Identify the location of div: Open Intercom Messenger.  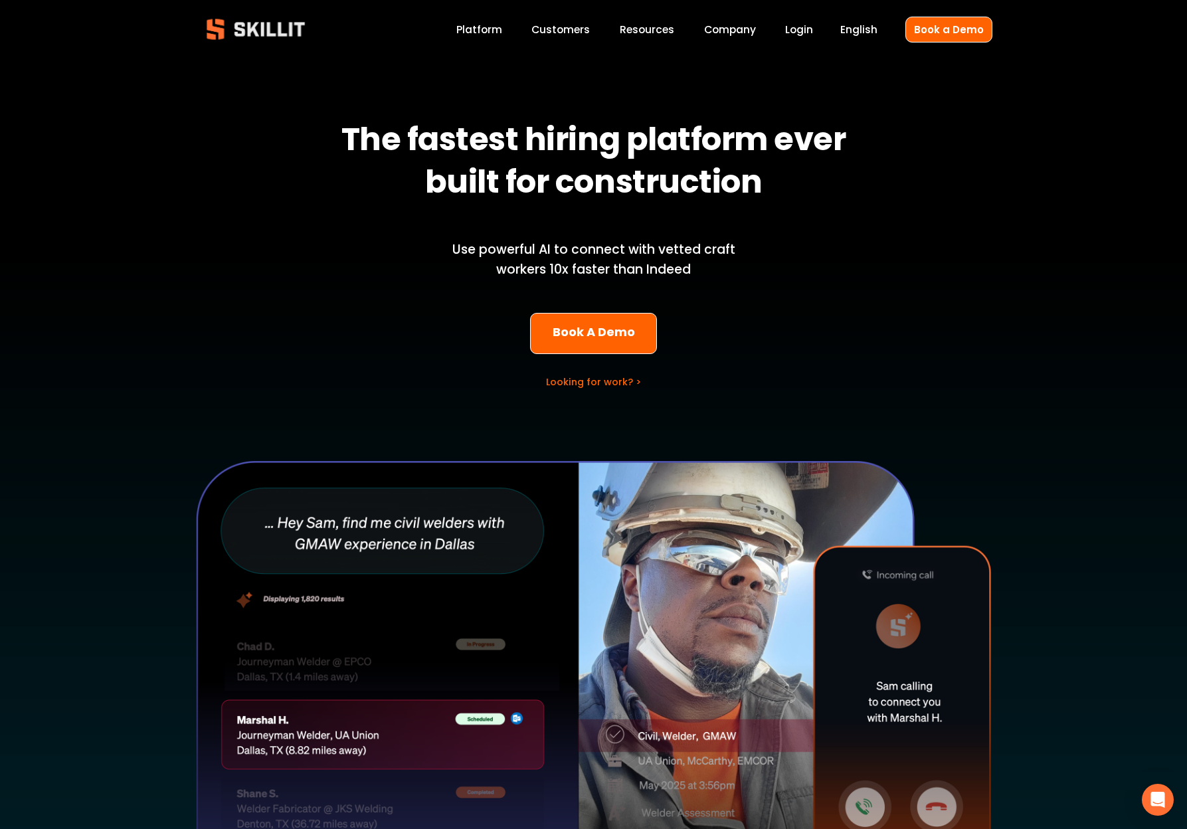
(1158, 800).